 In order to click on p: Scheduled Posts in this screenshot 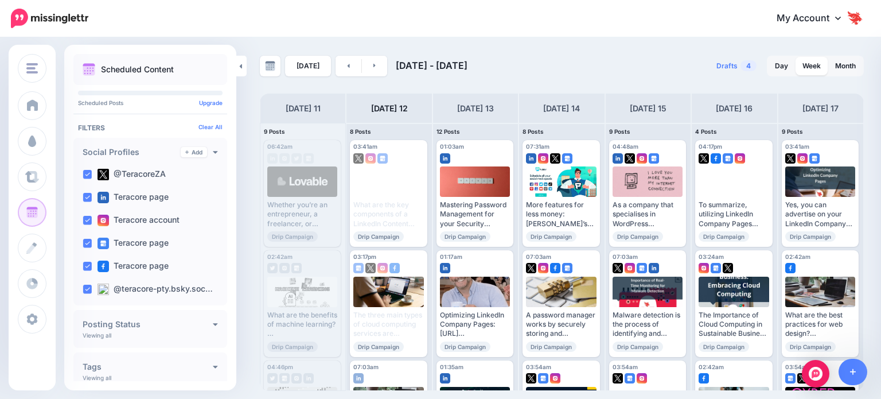, I will do `click(150, 103)`.